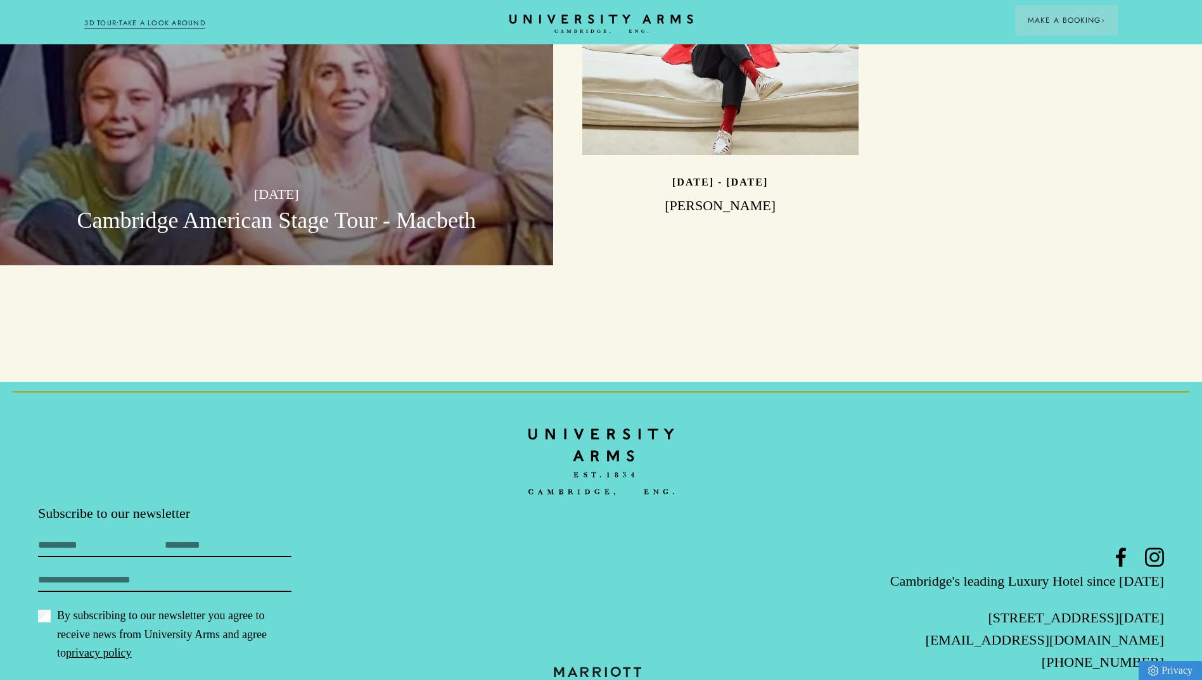 The height and width of the screenshot is (680, 1202). What do you see at coordinates (98, 653) in the screenshot?
I see `a: privacy policy` at bounding box center [98, 653].